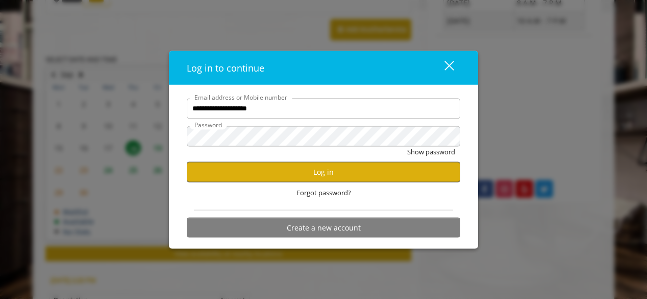 The image size is (647, 299). What do you see at coordinates (324, 192) in the screenshot?
I see `span: Forgot password?` at bounding box center [324, 192].